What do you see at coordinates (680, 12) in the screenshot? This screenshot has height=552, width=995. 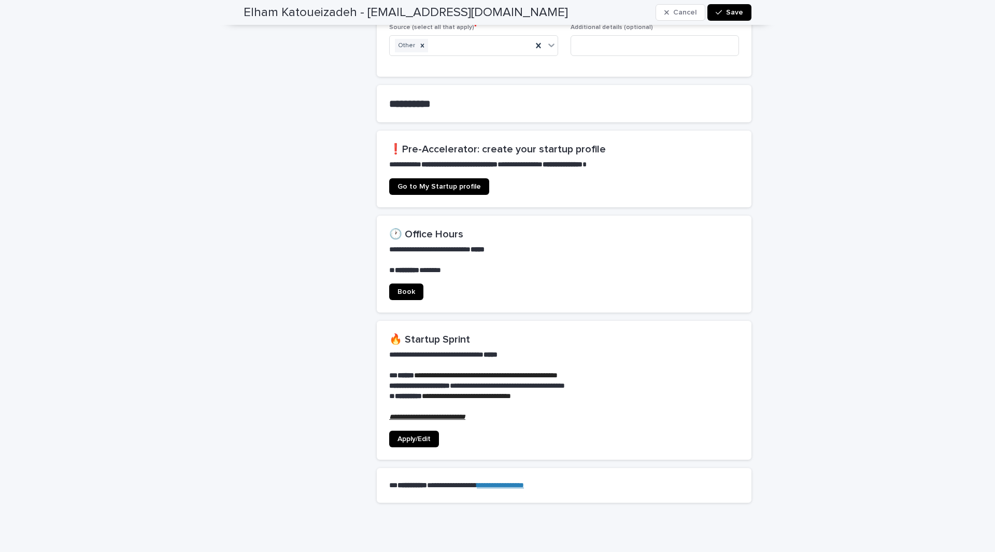 I see `button: Cancel` at bounding box center [680, 12].